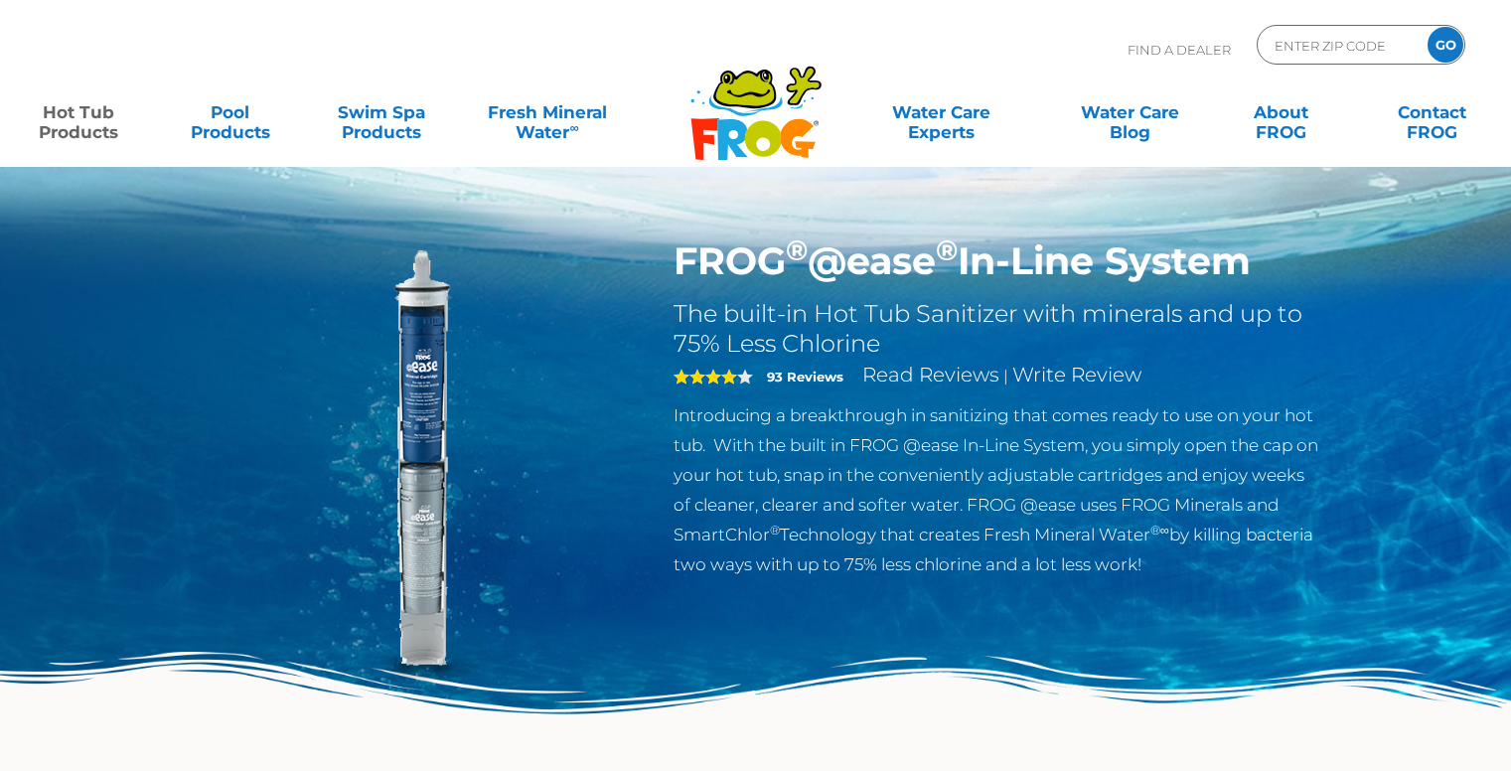 This screenshot has width=1511, height=771. What do you see at coordinates (547, 112) in the screenshot?
I see `a: Fresh MineralWater∞` at bounding box center [547, 112].